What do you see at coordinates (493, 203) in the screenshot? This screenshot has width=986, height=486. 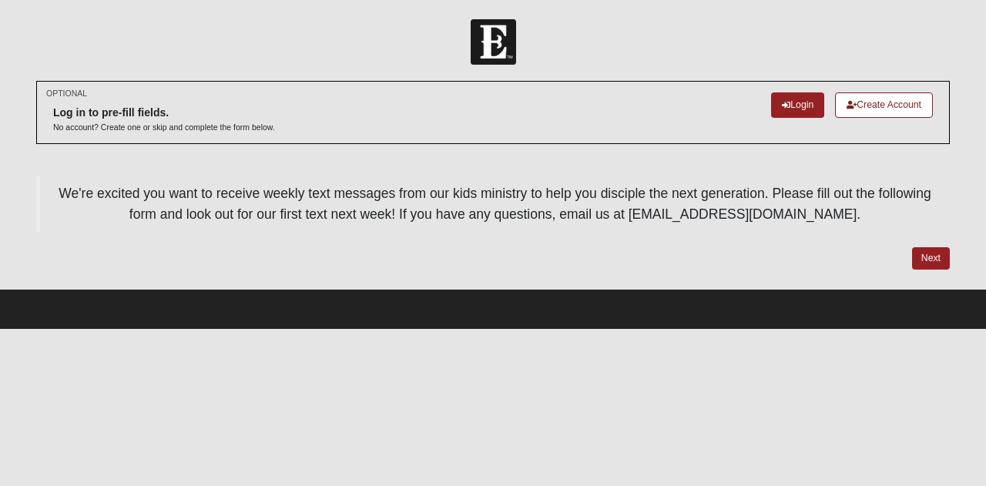 I see `blockquote: We're excited you want to receive weekly text messages from our kids ministry to help you discipl...` at bounding box center [493, 203].